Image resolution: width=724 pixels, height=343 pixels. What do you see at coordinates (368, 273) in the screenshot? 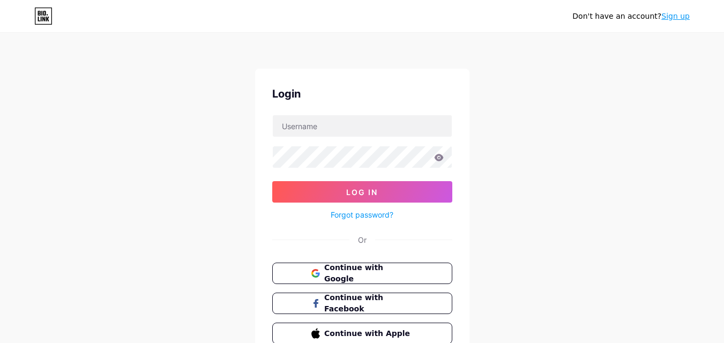
I see `span: Continue with Google` at bounding box center [368, 273].